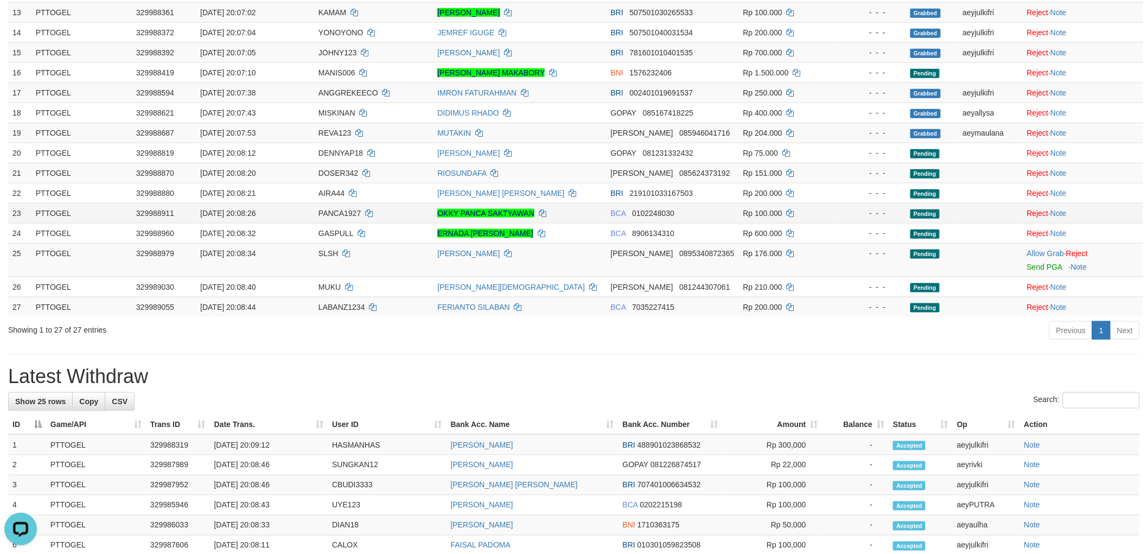 The image size is (1148, 554). I want to click on span: Rp 700.000, so click(763, 53).